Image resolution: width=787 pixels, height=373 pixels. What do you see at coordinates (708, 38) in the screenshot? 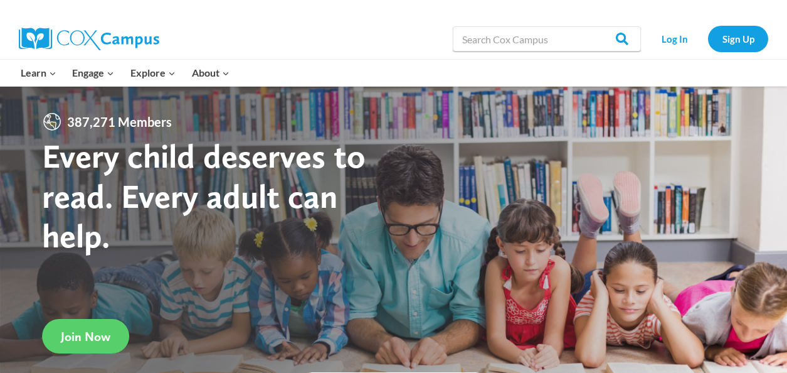
I see `nav: Secondary Navigation` at bounding box center [708, 38].